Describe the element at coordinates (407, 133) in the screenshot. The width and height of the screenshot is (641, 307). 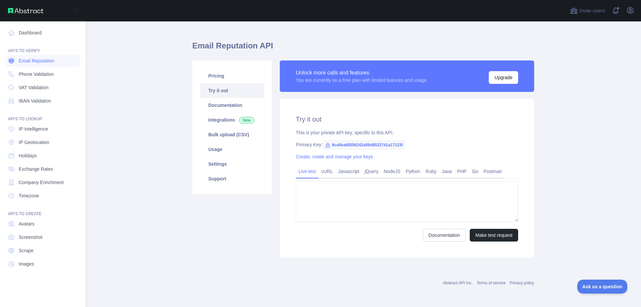
I see `div: This is your private API key, specific to this API.` at that location.